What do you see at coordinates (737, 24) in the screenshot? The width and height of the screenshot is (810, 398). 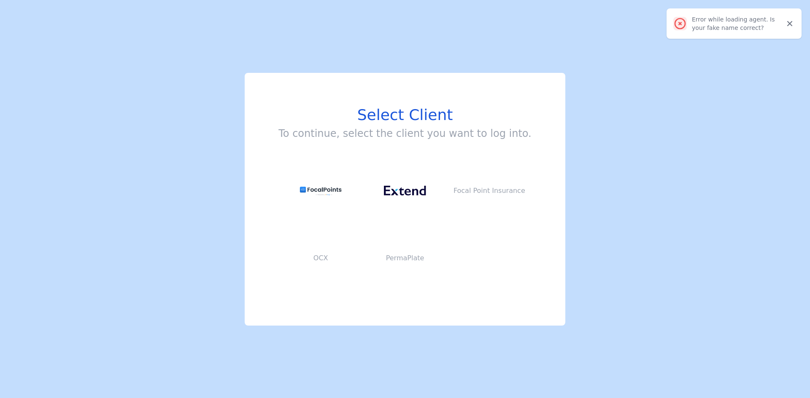 I see `div: Error while loading agent. Is your fake name correct?` at bounding box center [737, 24].